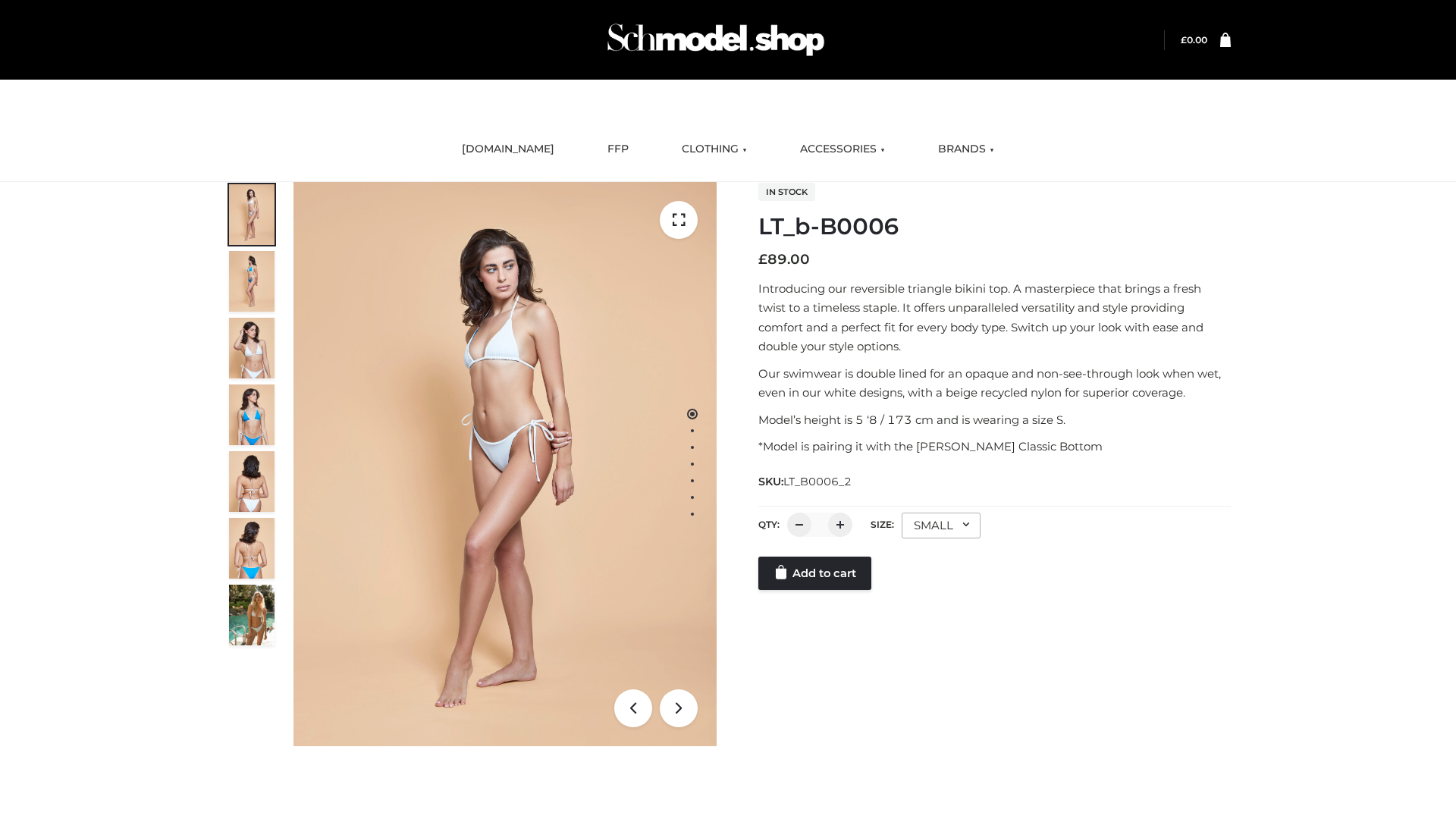  What do you see at coordinates (252, 615) in the screenshot?
I see `img: Arieltop_CloudNine_AzureSky2.jpg` at bounding box center [252, 615].